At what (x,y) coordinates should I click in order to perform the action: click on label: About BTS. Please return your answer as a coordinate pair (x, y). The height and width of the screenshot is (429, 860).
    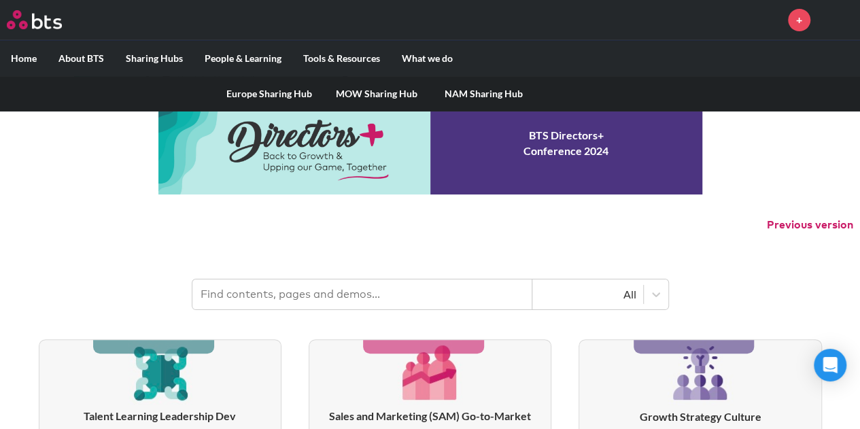
    Looking at the image, I should click on (81, 58).